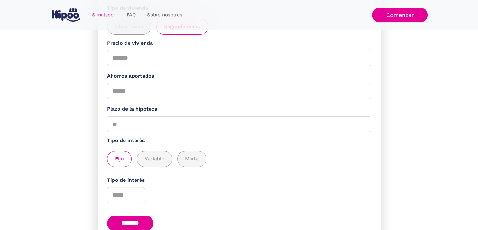 This screenshot has width=478, height=230. What do you see at coordinates (239, 76) in the screenshot?
I see `label: Ahorros aportados` at bounding box center [239, 76].